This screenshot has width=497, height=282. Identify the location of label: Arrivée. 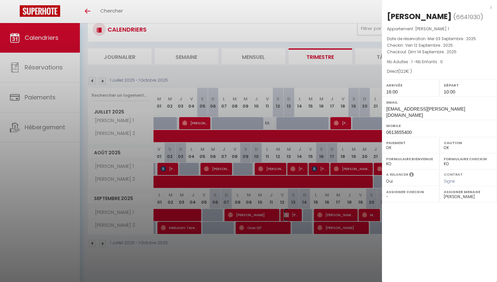
(411, 85).